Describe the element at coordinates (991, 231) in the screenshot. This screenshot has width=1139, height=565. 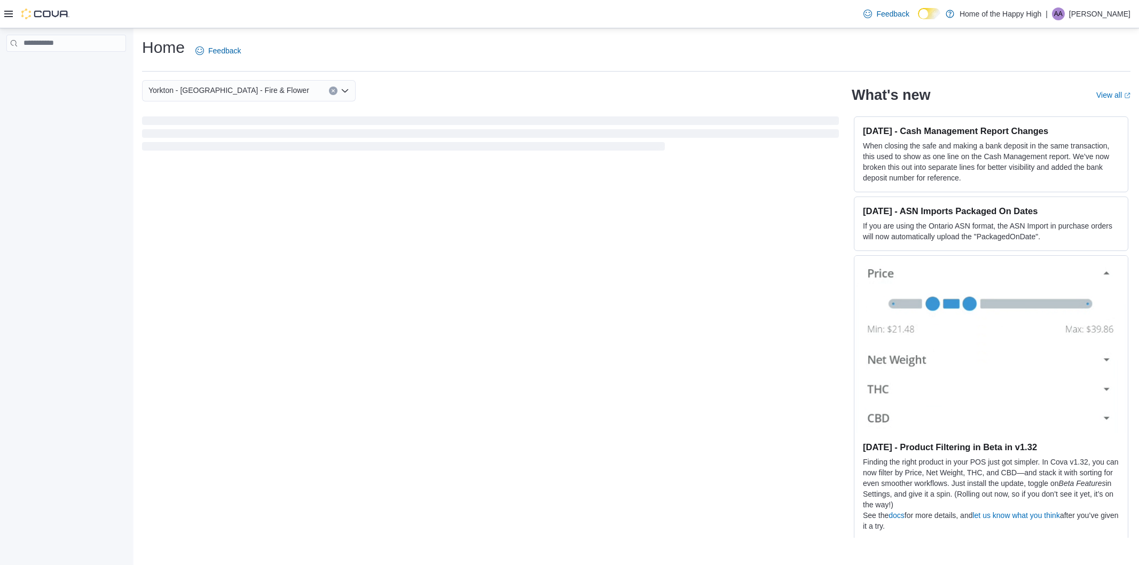
I see `p: If you are using the Ontario ASN format, the ASN Import in purchase orders will now automatically...` at that location.